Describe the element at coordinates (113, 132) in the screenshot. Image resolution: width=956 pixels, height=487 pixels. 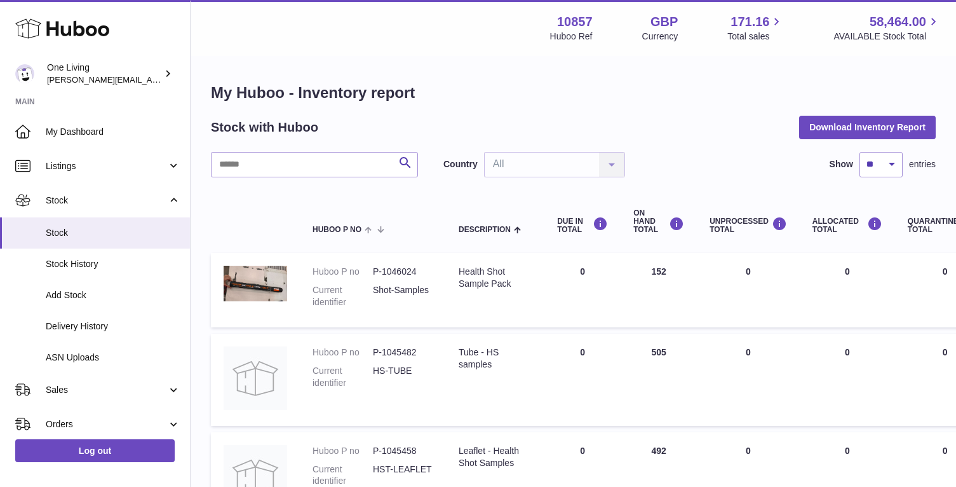
I see `span: My Dashboard` at that location.